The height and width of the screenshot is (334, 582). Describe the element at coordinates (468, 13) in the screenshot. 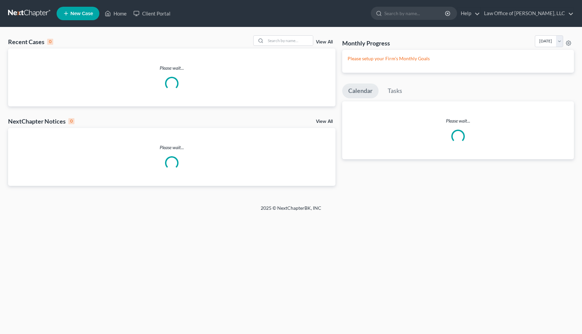

I see `a: Help` at that location.